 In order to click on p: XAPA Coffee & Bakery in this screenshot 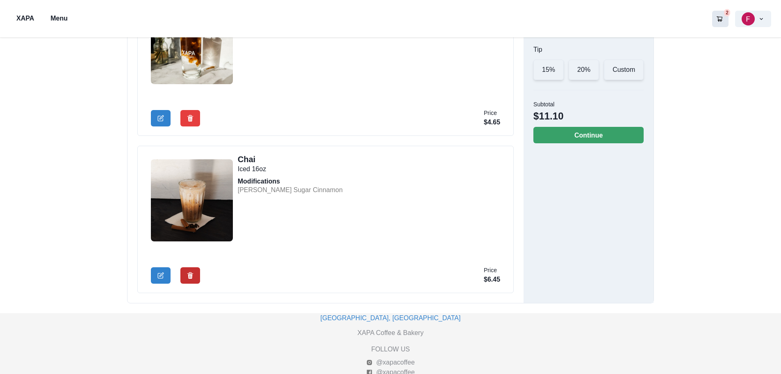, I will do `click(391, 333)`.